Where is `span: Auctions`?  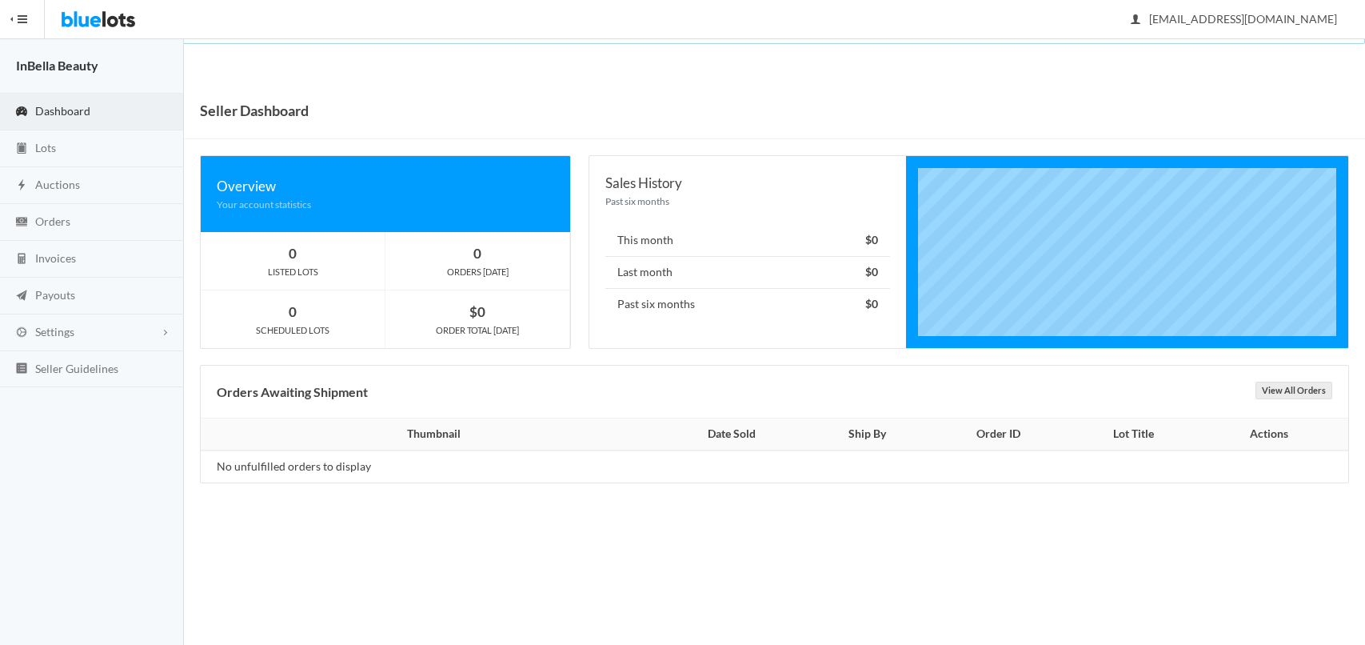
span: Auctions is located at coordinates (58, 184).